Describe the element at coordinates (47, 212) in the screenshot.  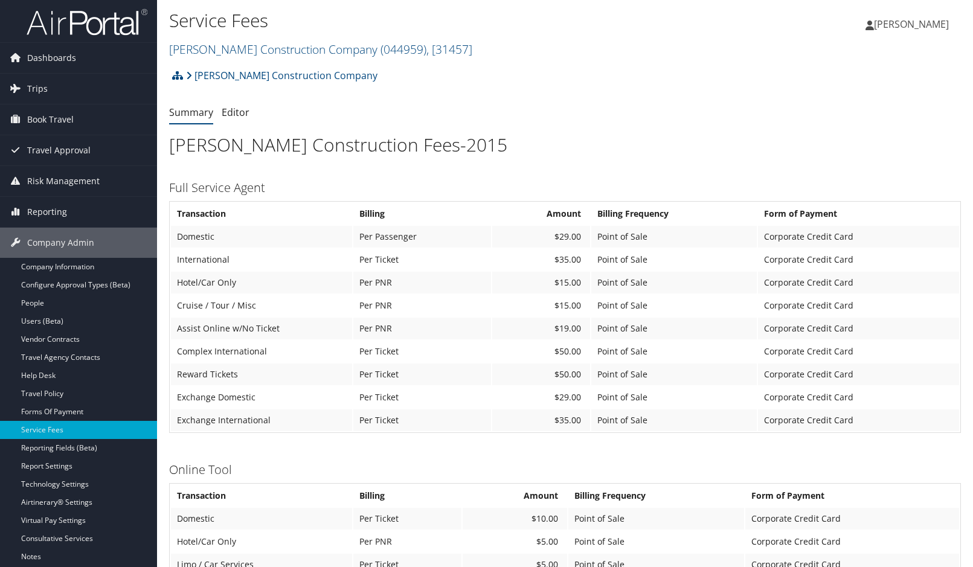
I see `span: Reporting` at that location.